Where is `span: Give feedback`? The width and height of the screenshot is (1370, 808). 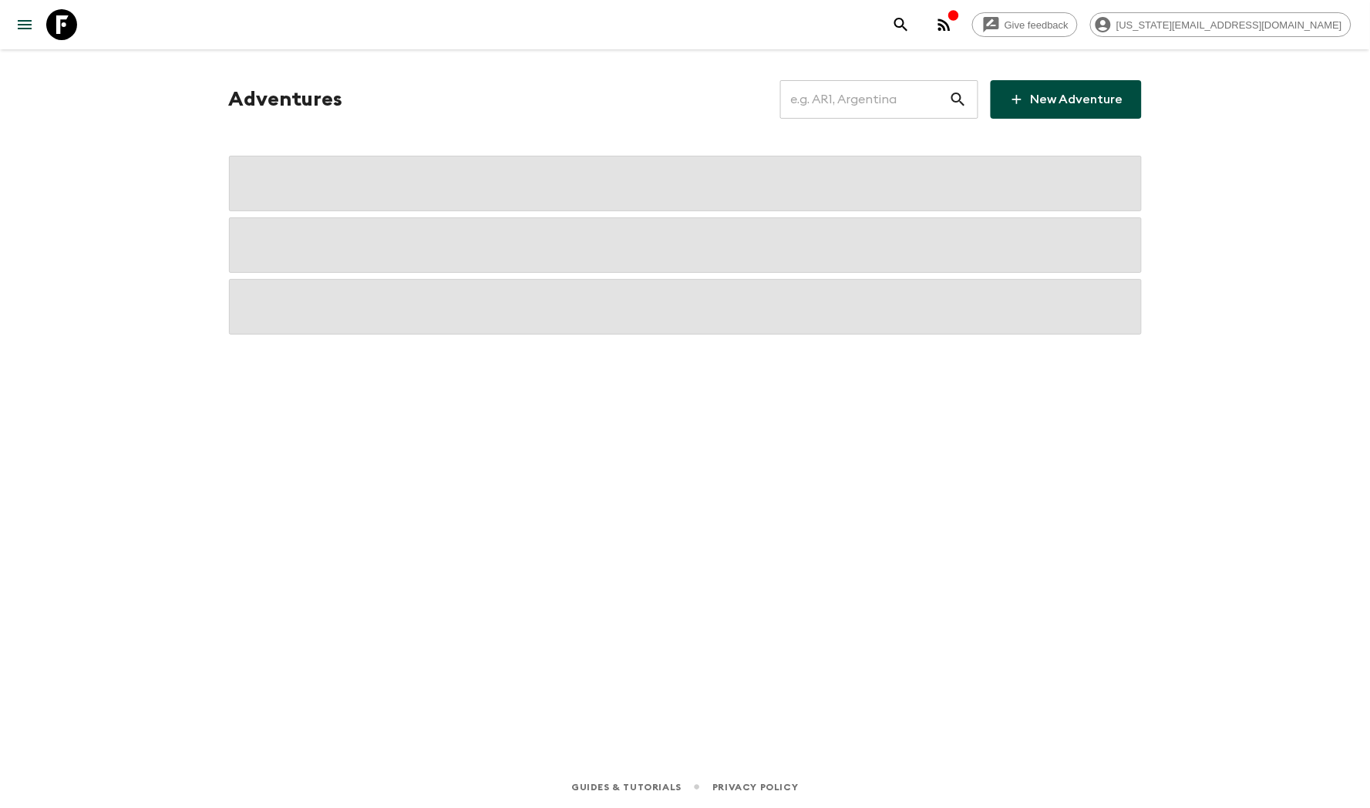 span: Give feedback is located at coordinates (1036, 25).